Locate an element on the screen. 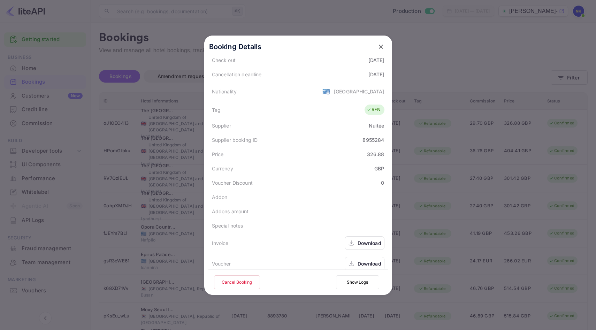 This screenshot has height=330, width=596. div: RFN is located at coordinates (373, 110).